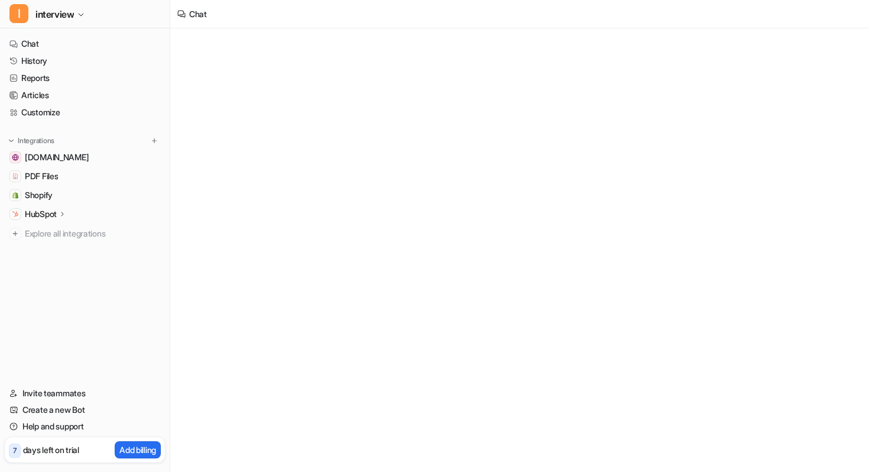 The image size is (869, 472). I want to click on a: ShopifyShopify, so click(85, 195).